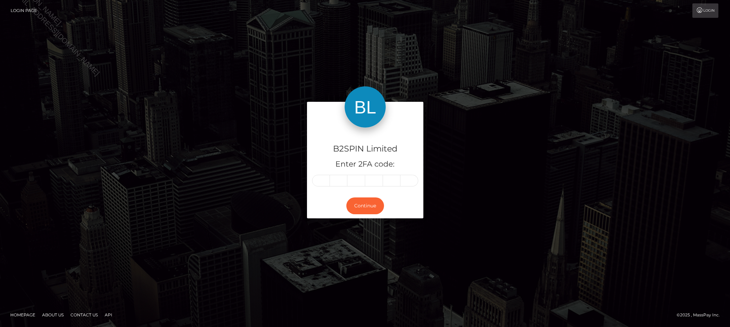 This screenshot has height=327, width=730. What do you see at coordinates (53, 314) in the screenshot?
I see `a: About Us` at bounding box center [53, 314].